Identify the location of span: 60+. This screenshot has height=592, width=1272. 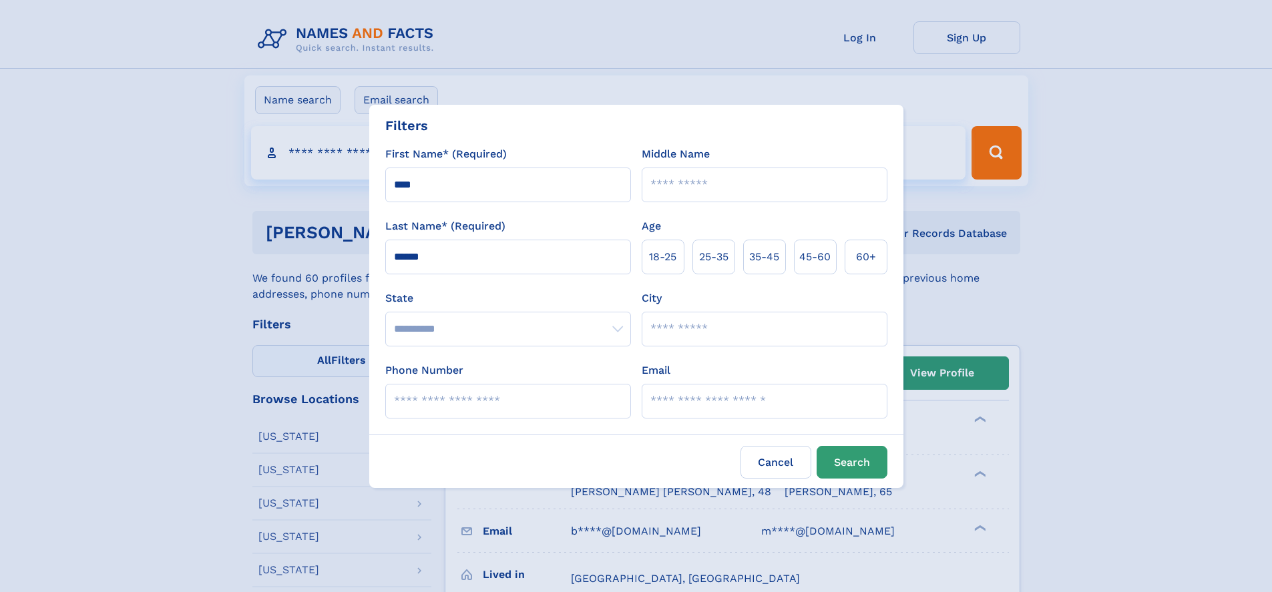
(866, 257).